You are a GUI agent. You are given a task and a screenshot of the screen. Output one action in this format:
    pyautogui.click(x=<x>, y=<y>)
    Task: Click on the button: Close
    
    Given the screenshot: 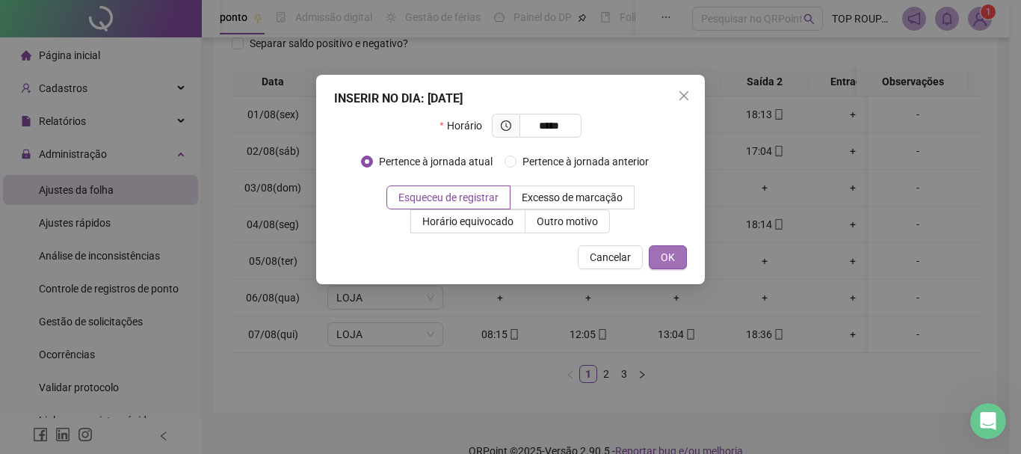 What is the action you would take?
    pyautogui.click(x=684, y=96)
    